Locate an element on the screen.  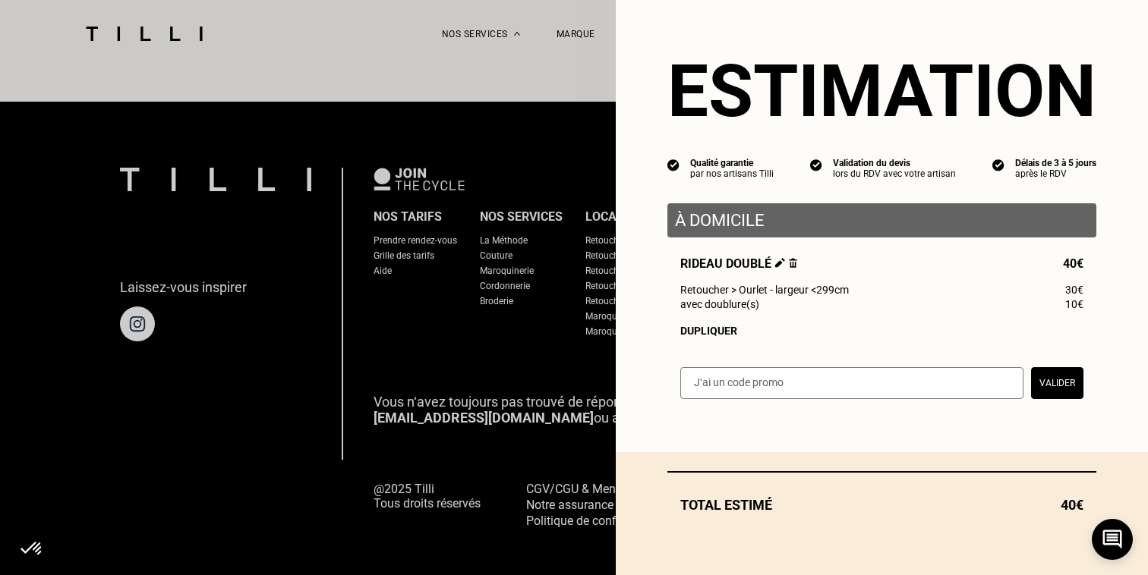
input: J‘ai un code promo is located at coordinates (852, 383).